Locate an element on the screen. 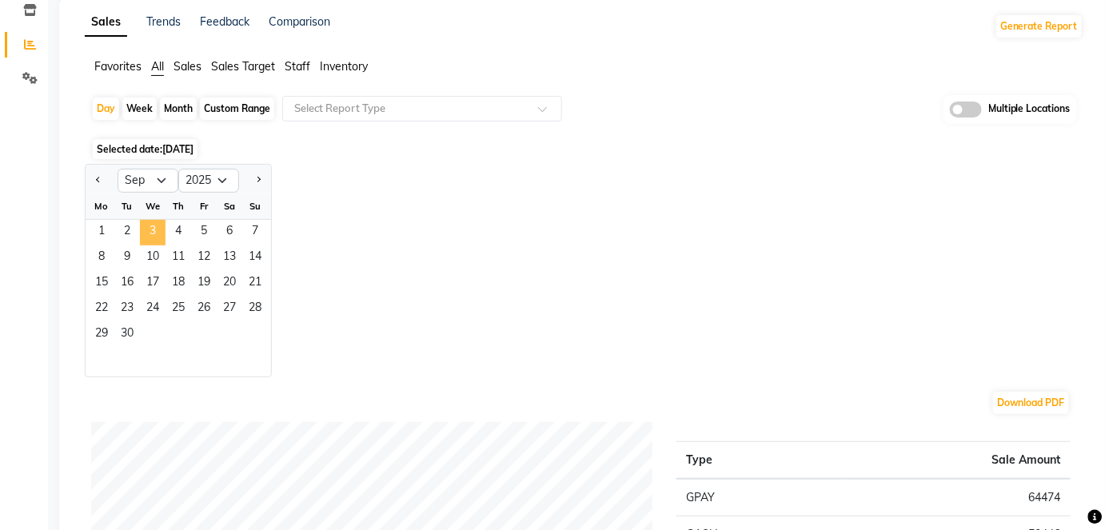  div: Saturday, September 6, 2025 is located at coordinates (230, 233).